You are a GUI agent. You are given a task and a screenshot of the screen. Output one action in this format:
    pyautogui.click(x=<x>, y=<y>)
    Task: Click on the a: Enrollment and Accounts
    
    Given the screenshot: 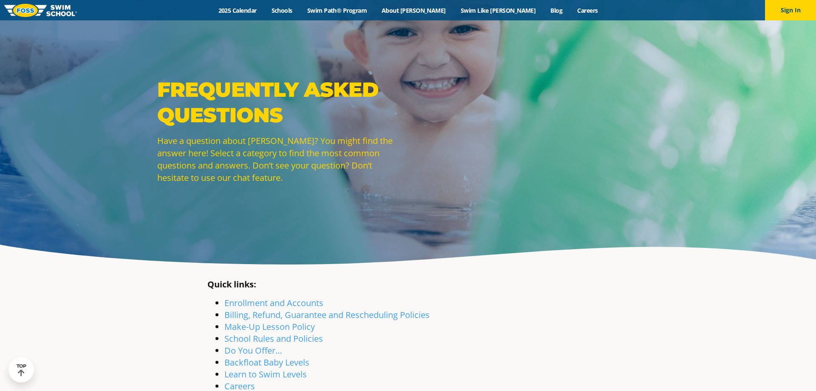 What is the action you would take?
    pyautogui.click(x=274, y=303)
    